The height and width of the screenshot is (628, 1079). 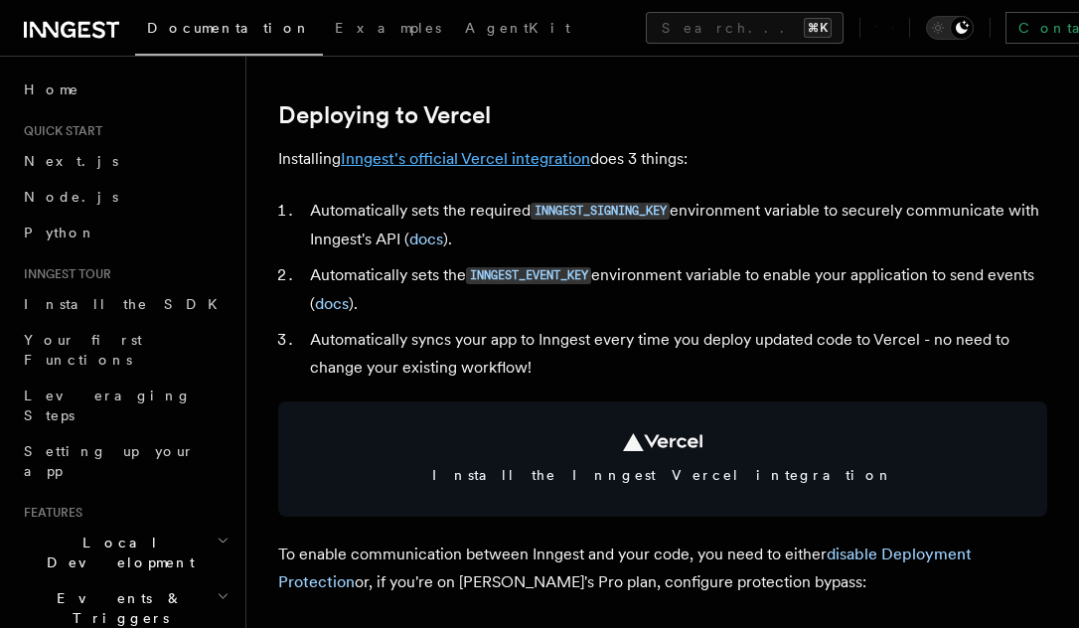 I want to click on a: Inngest's official Vercel integration, so click(x=465, y=158).